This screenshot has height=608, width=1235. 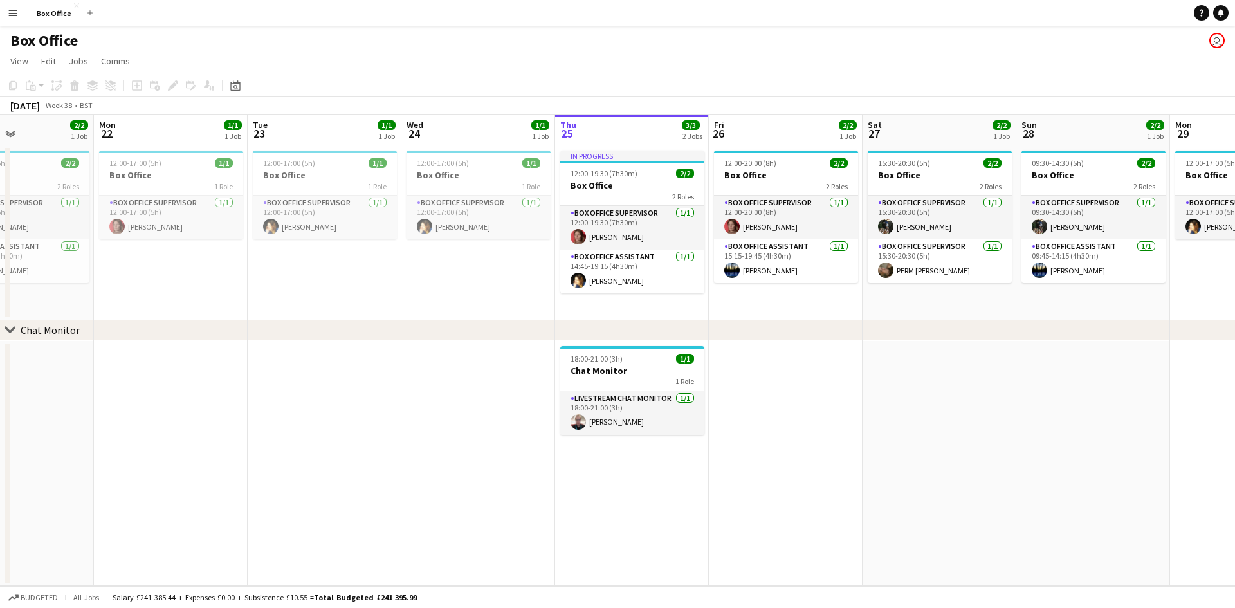 What do you see at coordinates (33, 598) in the screenshot?
I see `button: Budgeted` at bounding box center [33, 598].